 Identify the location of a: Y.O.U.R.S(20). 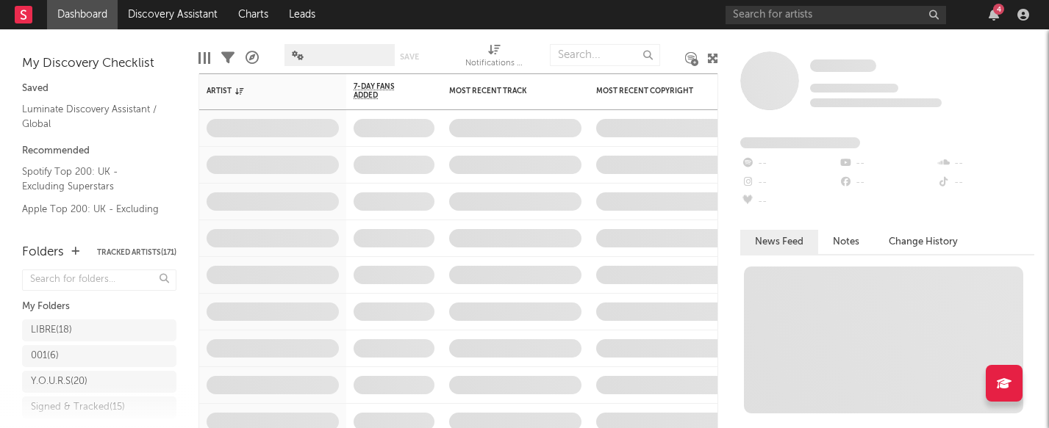
(99, 382).